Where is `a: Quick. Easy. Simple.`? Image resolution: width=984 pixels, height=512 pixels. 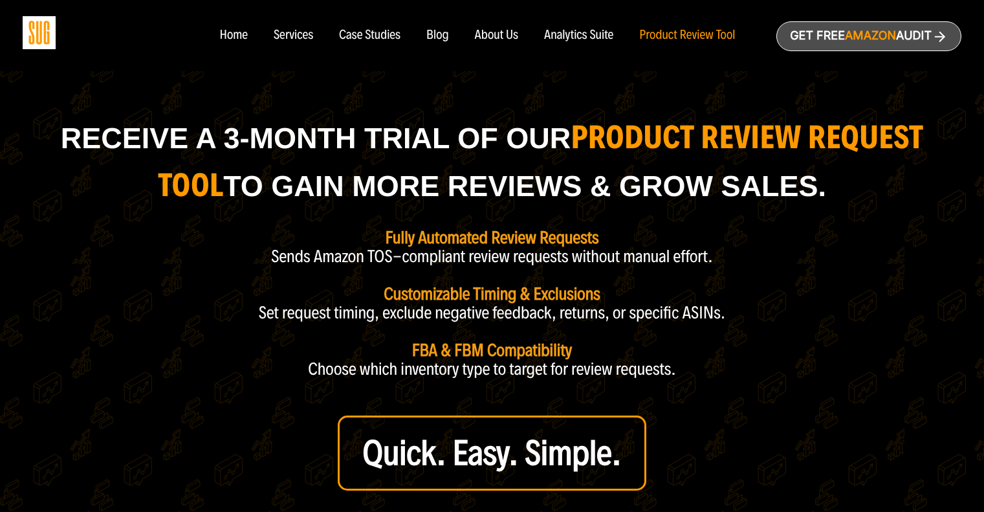 a: Quick. Easy. Simple. is located at coordinates (492, 453).